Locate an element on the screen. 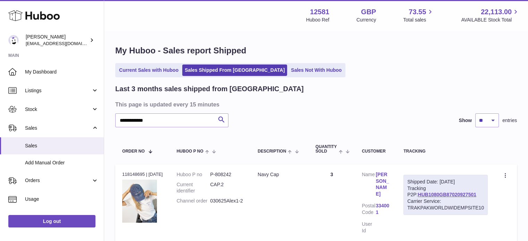 The width and height of the screenshot is (528, 241). a: Current Sales with Huboo is located at coordinates (148, 70).